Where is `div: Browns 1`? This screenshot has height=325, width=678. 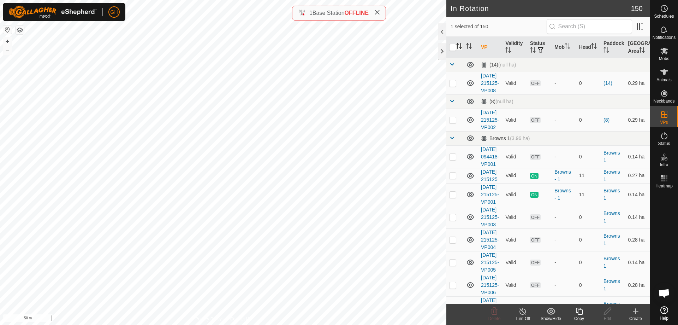
div: Browns 1 is located at coordinates (506, 138).